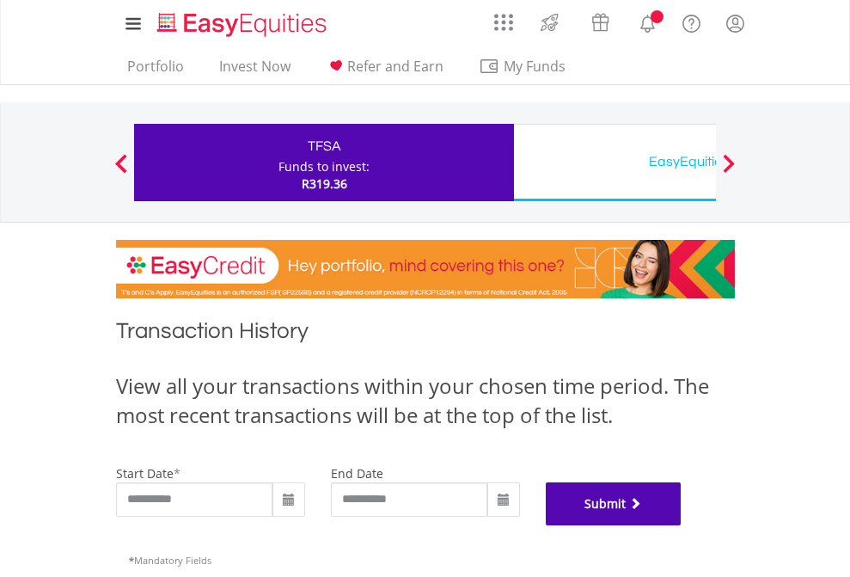 The width and height of the screenshot is (850, 577). I want to click on a: Refer and Earn, so click(384, 71).